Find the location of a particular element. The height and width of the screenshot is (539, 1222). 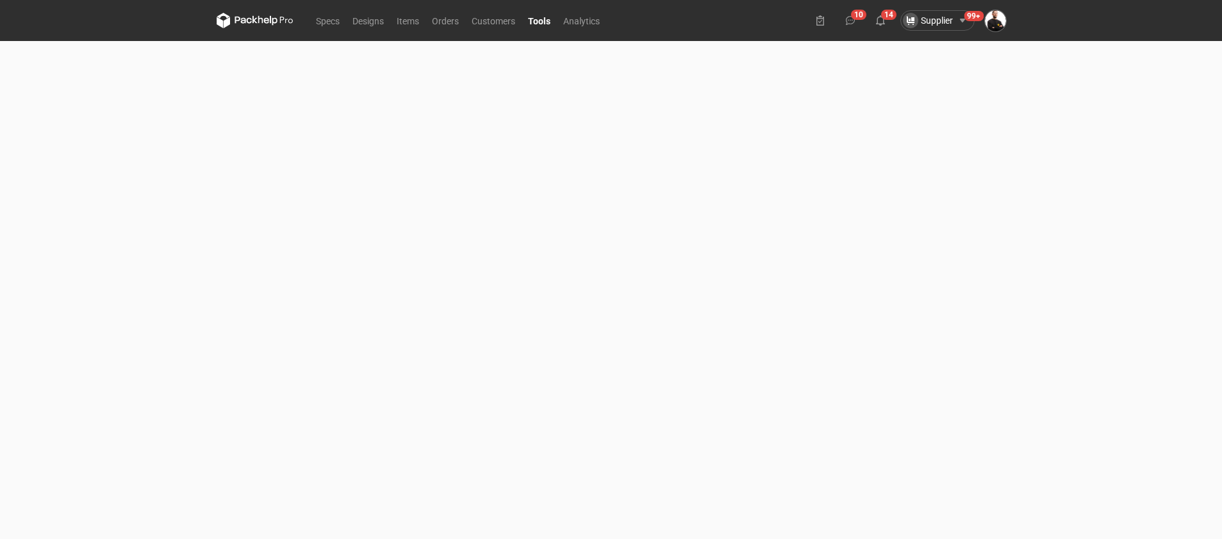

a: Analytics is located at coordinates (581, 21).